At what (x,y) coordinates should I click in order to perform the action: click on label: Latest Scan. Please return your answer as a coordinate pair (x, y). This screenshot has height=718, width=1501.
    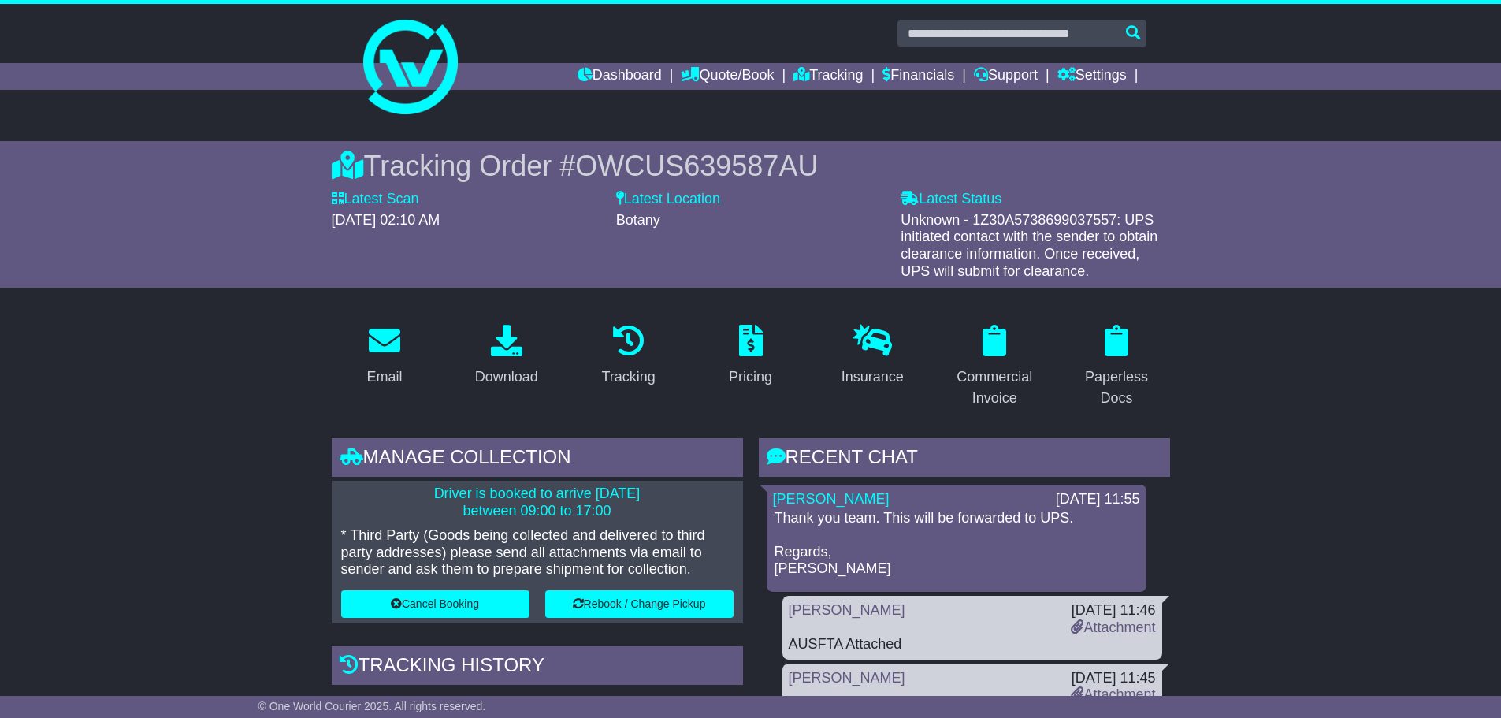
    Looking at the image, I should click on (375, 199).